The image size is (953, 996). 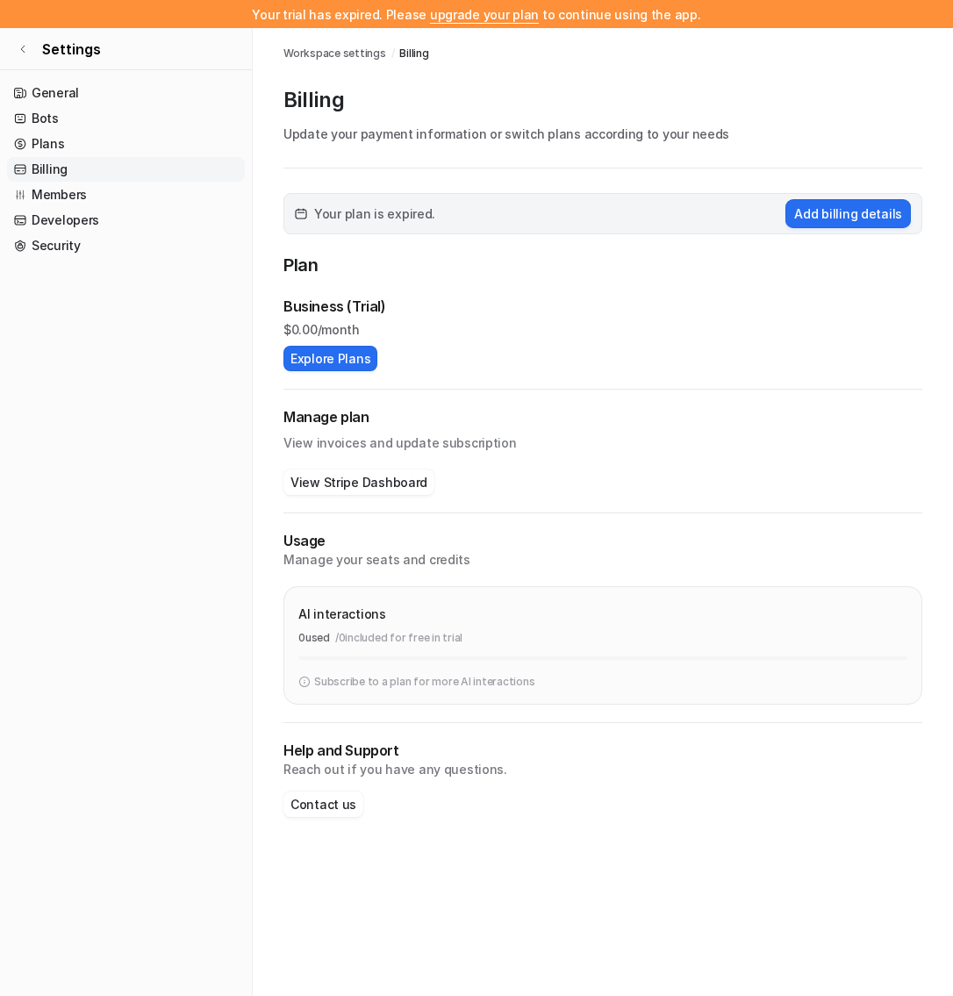 What do you see at coordinates (603, 100) in the screenshot?
I see `p: Billing` at bounding box center [603, 100].